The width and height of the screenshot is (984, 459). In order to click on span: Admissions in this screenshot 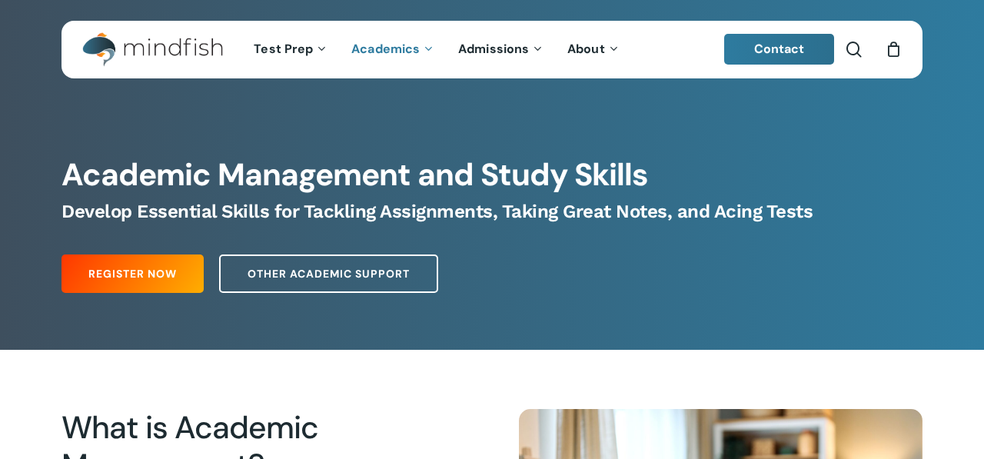, I will do `click(494, 48)`.